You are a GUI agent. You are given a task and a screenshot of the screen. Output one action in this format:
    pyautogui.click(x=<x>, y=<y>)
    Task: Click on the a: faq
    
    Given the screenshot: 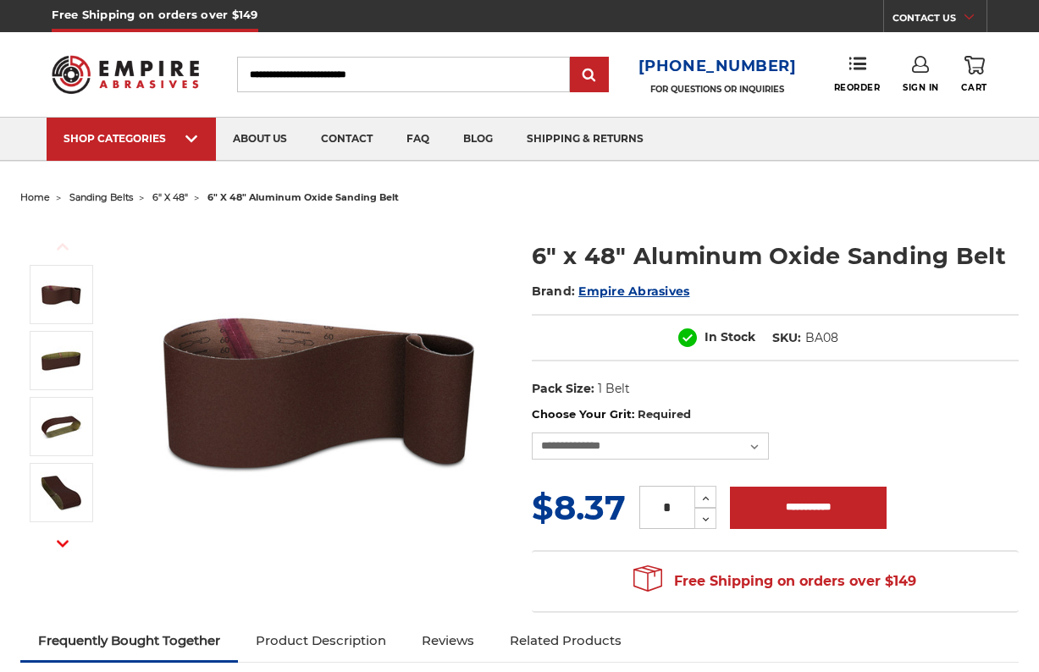 What is the action you would take?
    pyautogui.click(x=417, y=139)
    